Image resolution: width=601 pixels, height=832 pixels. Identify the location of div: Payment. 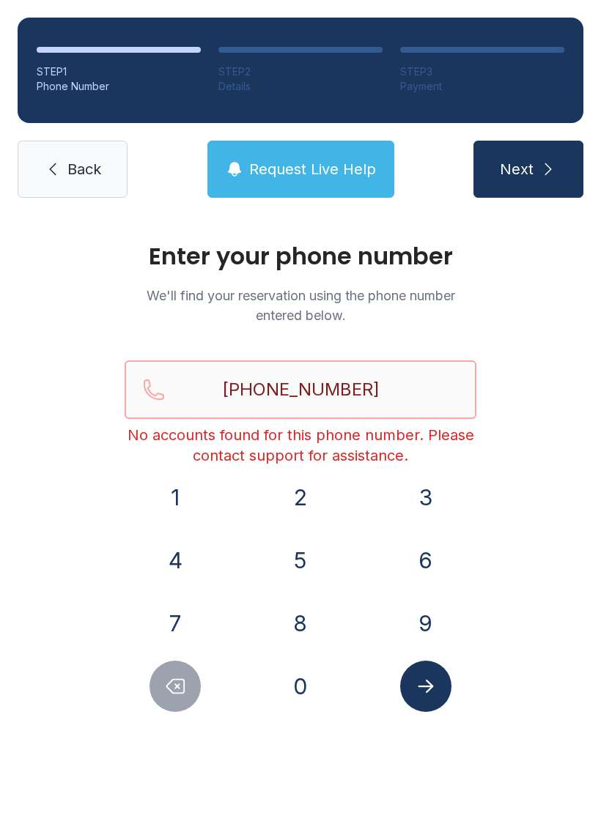
(482, 86).